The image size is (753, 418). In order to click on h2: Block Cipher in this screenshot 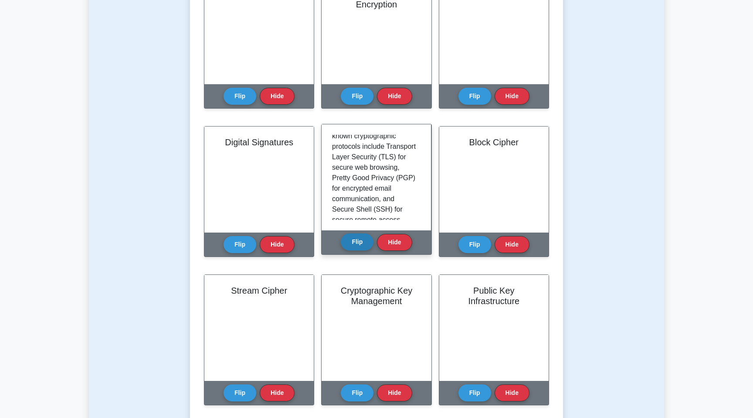, I will do `click(494, 142)`.